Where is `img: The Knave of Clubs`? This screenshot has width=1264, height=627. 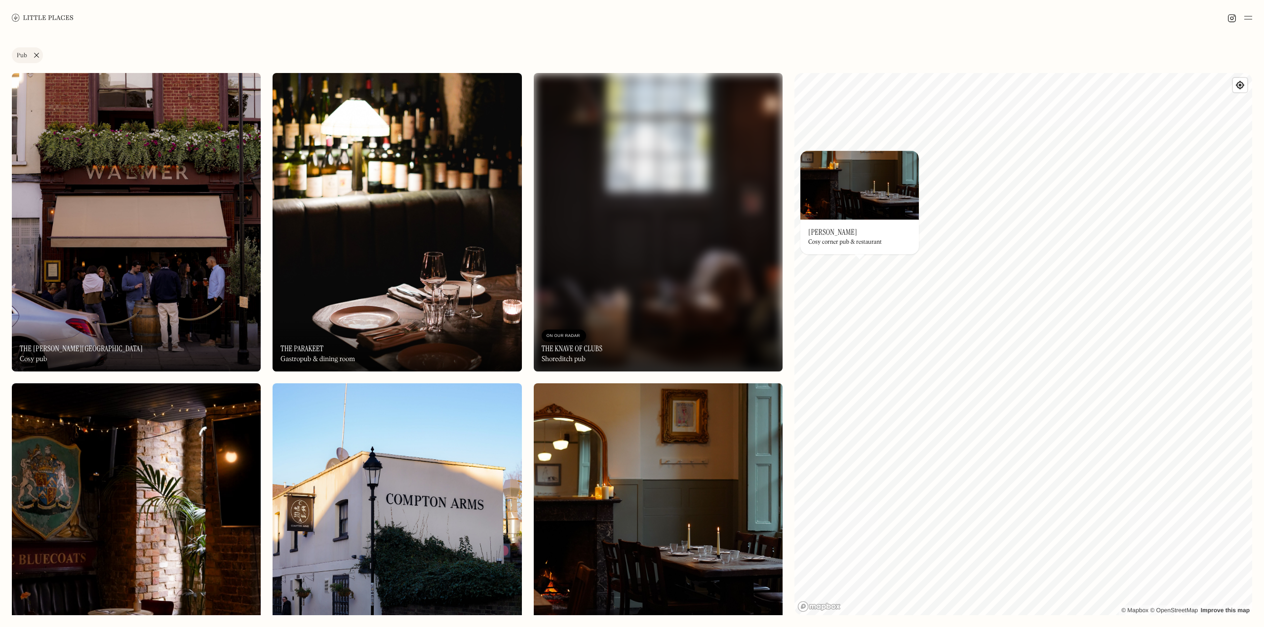 img: The Knave of Clubs is located at coordinates (658, 222).